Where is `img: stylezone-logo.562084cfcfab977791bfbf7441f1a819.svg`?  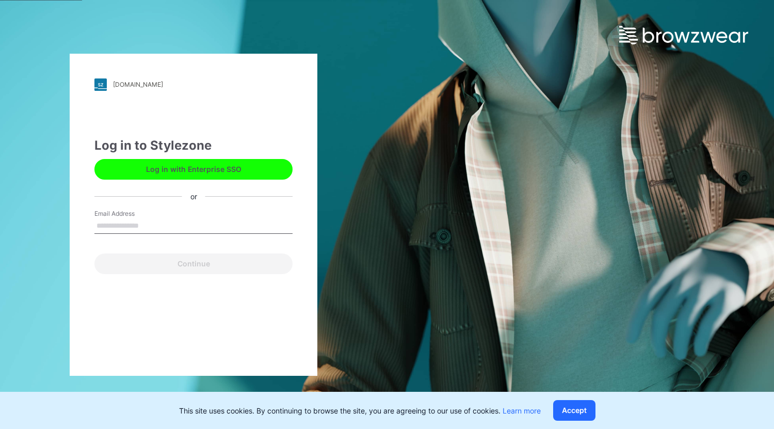
img: stylezone-logo.562084cfcfab977791bfbf7441f1a819.svg is located at coordinates (101, 85).